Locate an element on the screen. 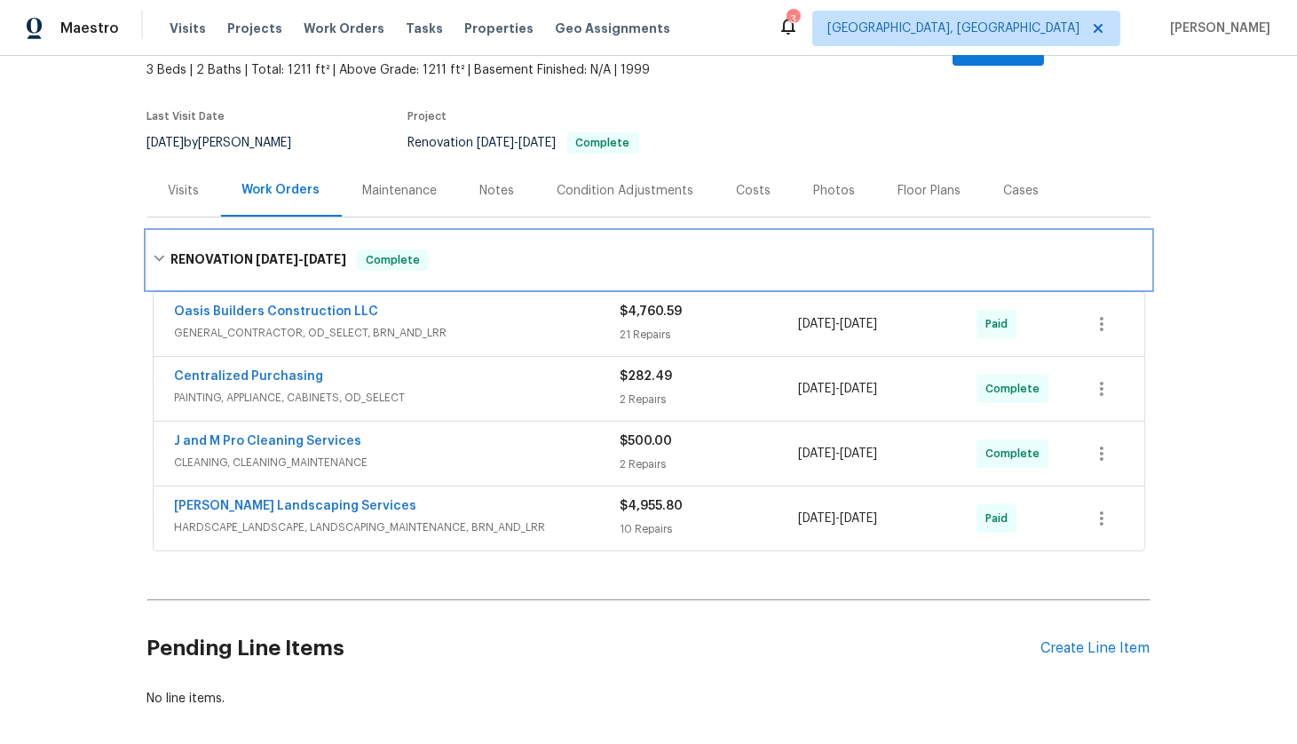 The width and height of the screenshot is (1297, 744). span: $4,955.80 is located at coordinates (652, 506).